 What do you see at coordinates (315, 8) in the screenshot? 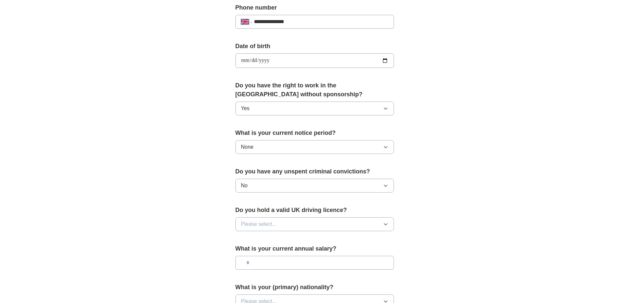
I see `label: Phone number` at bounding box center [315, 8].